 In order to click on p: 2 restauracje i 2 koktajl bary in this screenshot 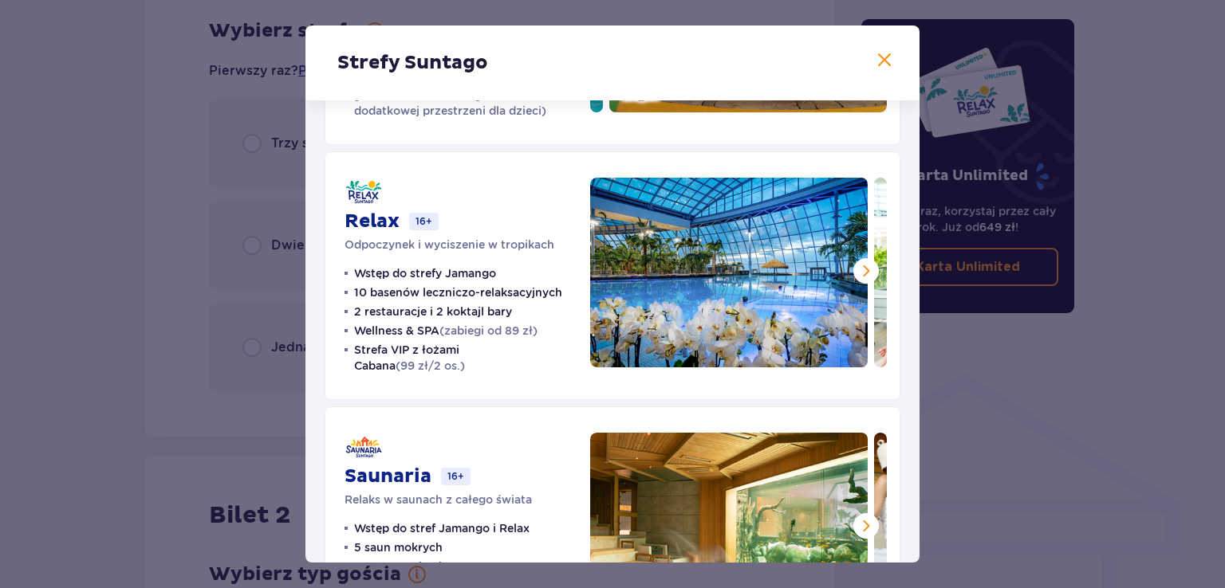, I will do `click(433, 312)`.